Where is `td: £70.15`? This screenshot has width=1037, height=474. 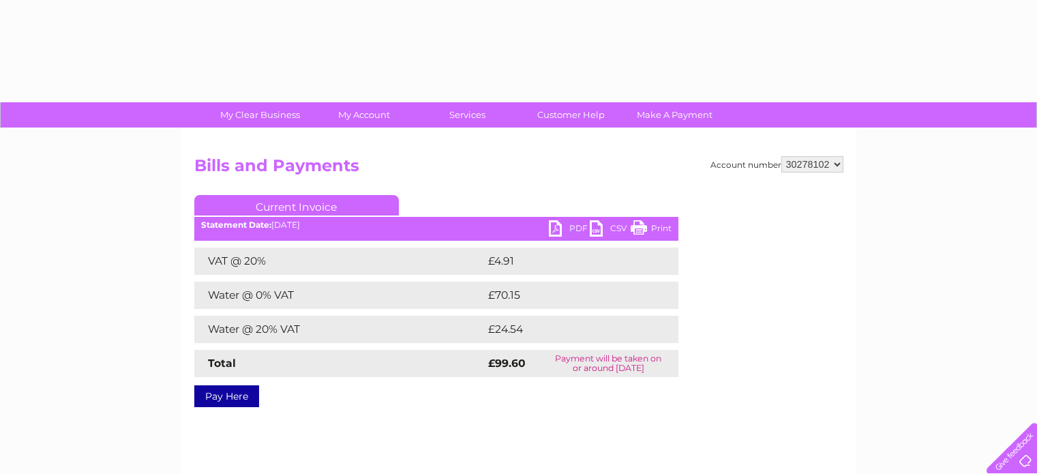
td: £70.15 is located at coordinates (567, 295).